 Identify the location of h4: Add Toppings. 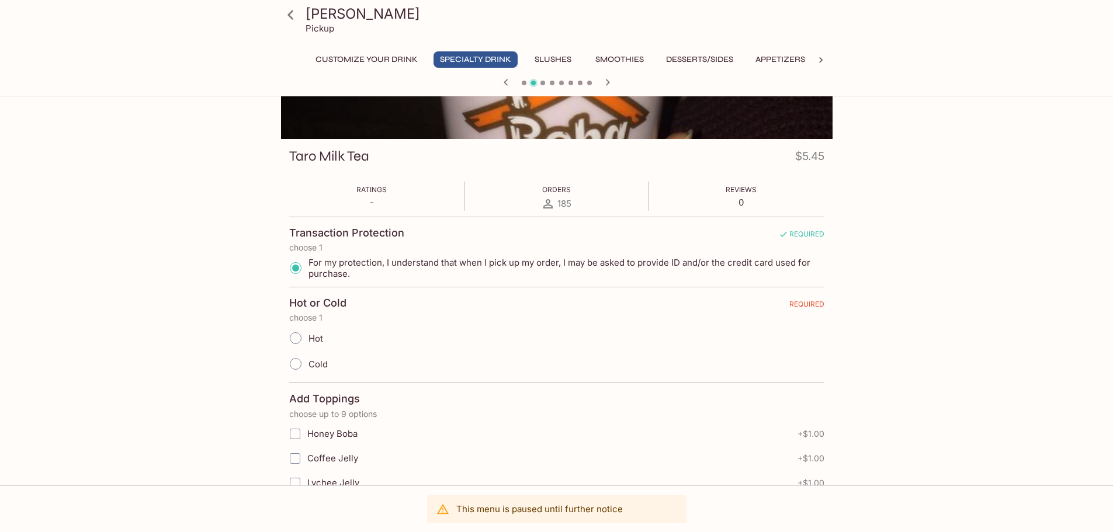
(324, 399).